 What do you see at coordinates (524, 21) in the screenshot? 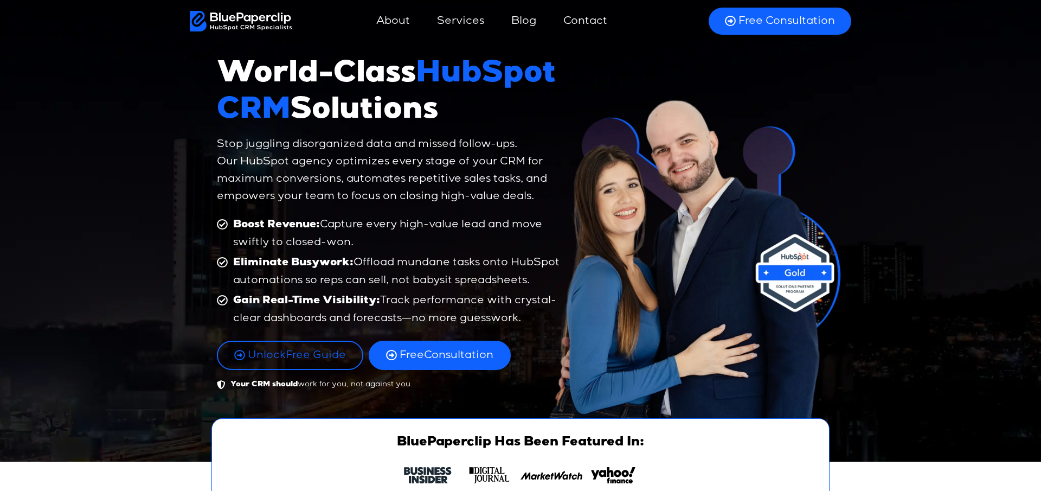
I see `a: Blog` at bounding box center [524, 21].